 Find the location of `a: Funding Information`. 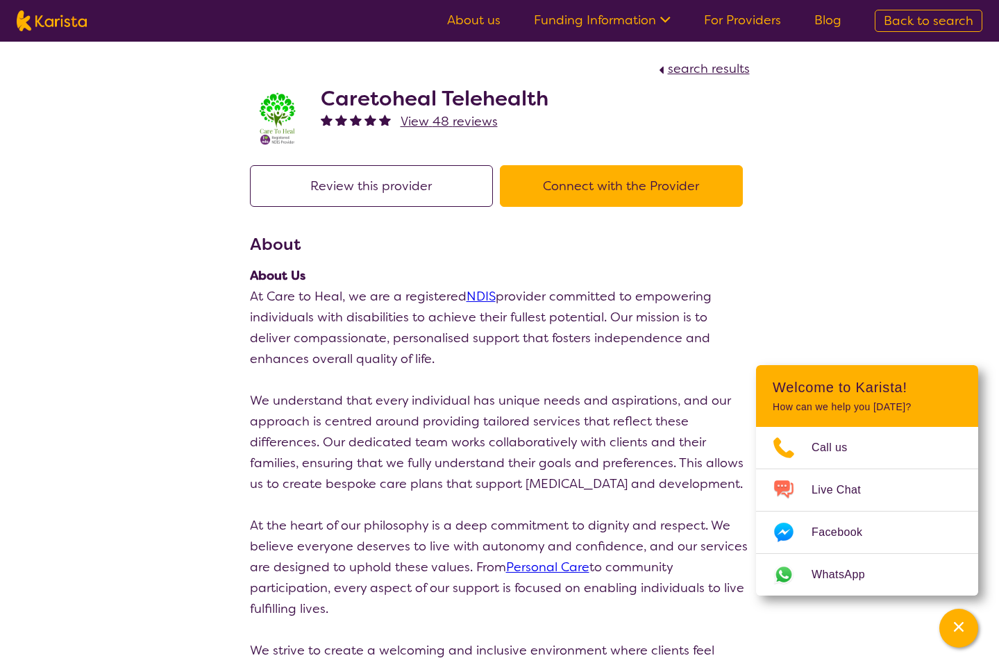

a: Funding Information is located at coordinates (602, 20).